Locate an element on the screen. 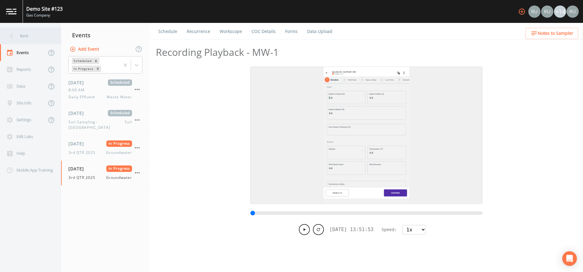  div: Scheduled is located at coordinates (82, 61).